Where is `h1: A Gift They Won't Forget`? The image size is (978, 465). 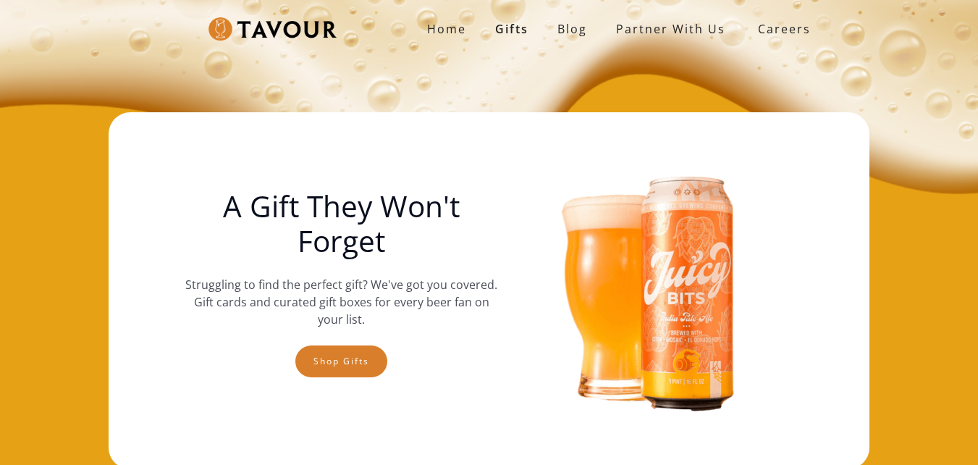 h1: A Gift They Won't Forget is located at coordinates (341, 224).